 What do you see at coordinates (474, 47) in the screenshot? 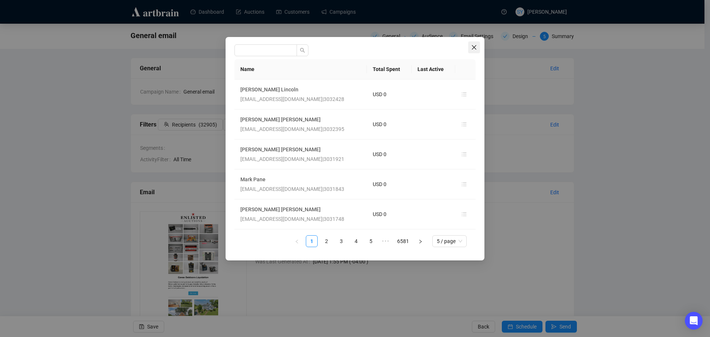
I see `button: Close` at bounding box center [474, 47].